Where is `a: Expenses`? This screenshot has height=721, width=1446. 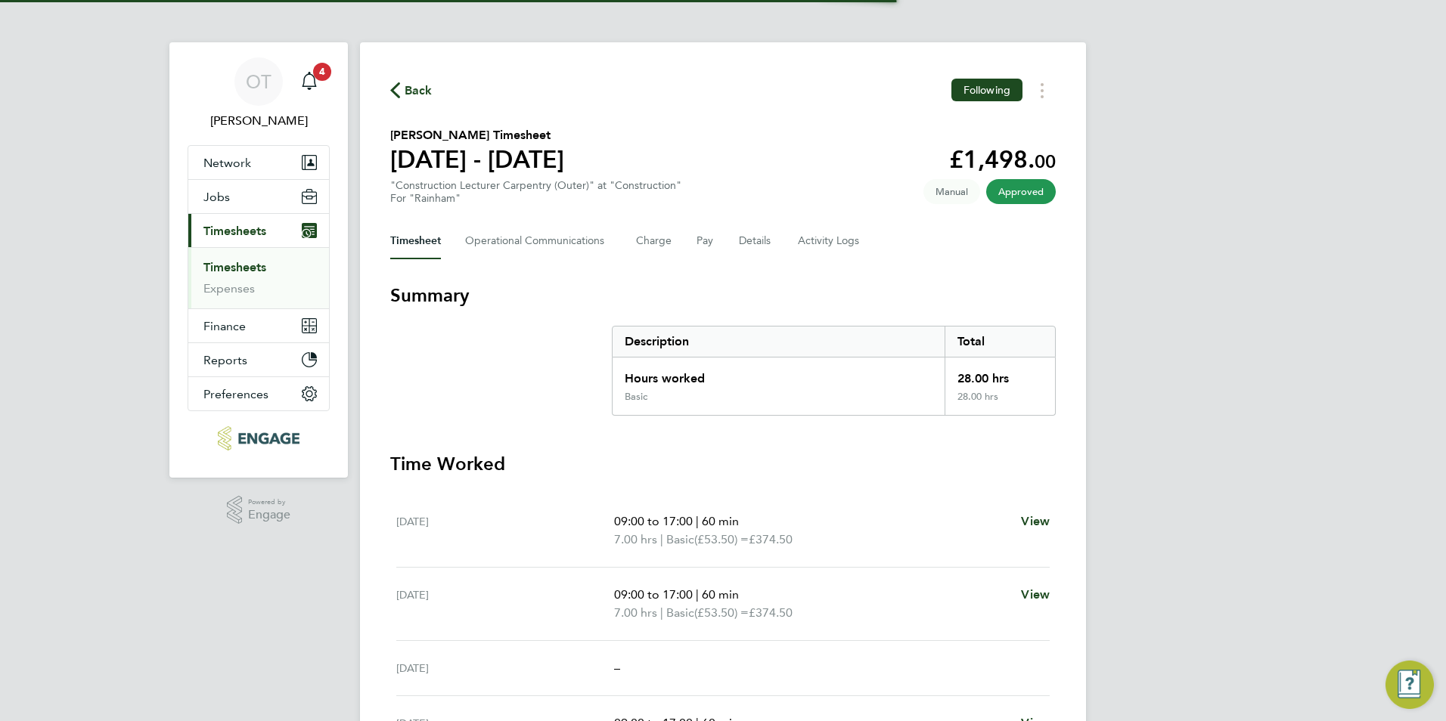
a: Expenses is located at coordinates (229, 288).